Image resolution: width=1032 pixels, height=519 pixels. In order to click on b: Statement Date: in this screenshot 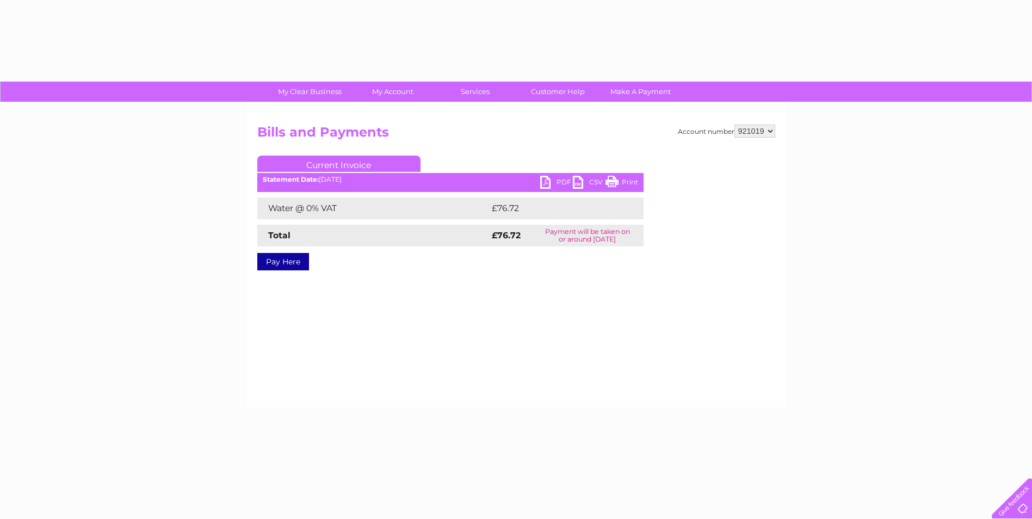, I will do `click(291, 179)`.